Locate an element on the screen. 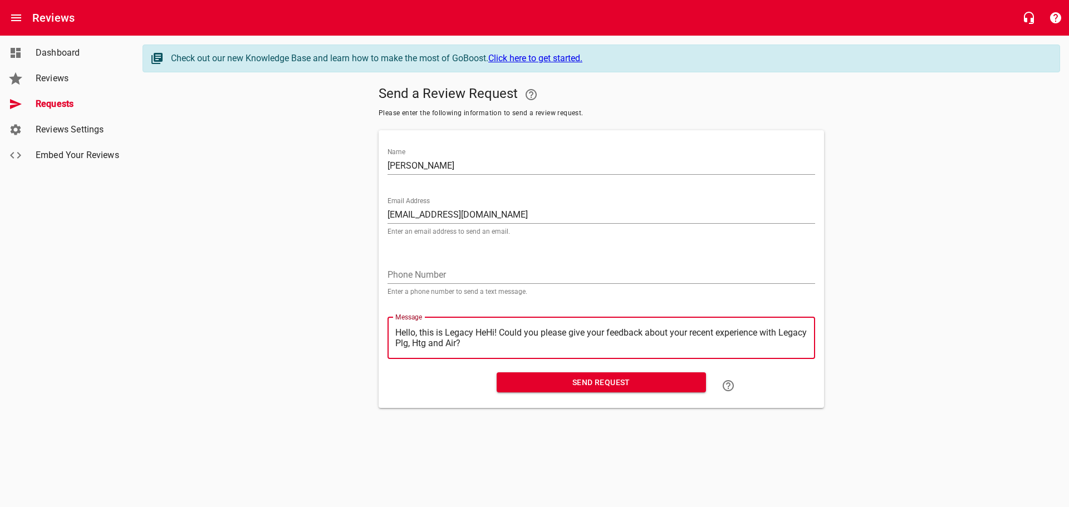 Image resolution: width=1069 pixels, height=507 pixels. label: Email Address is located at coordinates (409, 201).